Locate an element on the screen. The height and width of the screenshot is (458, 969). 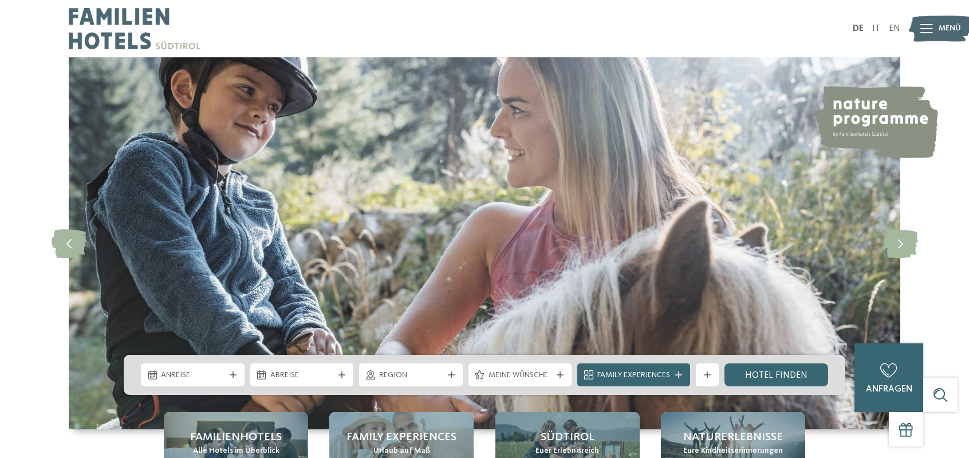
img: Familienhotels Südtirol: The happy family places is located at coordinates (484, 243).